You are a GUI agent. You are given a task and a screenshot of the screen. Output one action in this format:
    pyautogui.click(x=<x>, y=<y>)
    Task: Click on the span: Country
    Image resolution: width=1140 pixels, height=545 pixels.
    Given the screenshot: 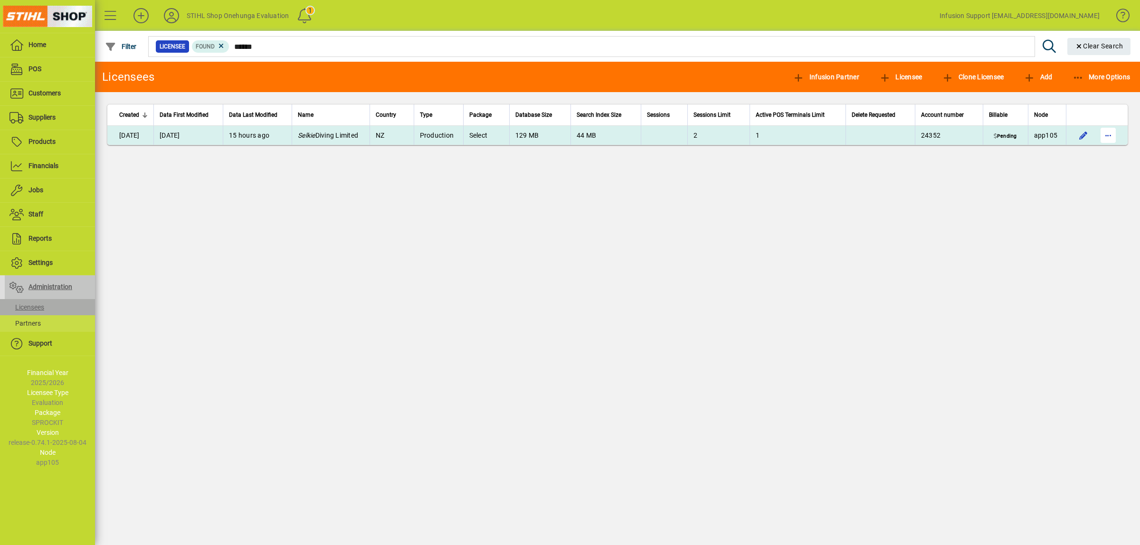 What is the action you would take?
    pyautogui.click(x=386, y=115)
    